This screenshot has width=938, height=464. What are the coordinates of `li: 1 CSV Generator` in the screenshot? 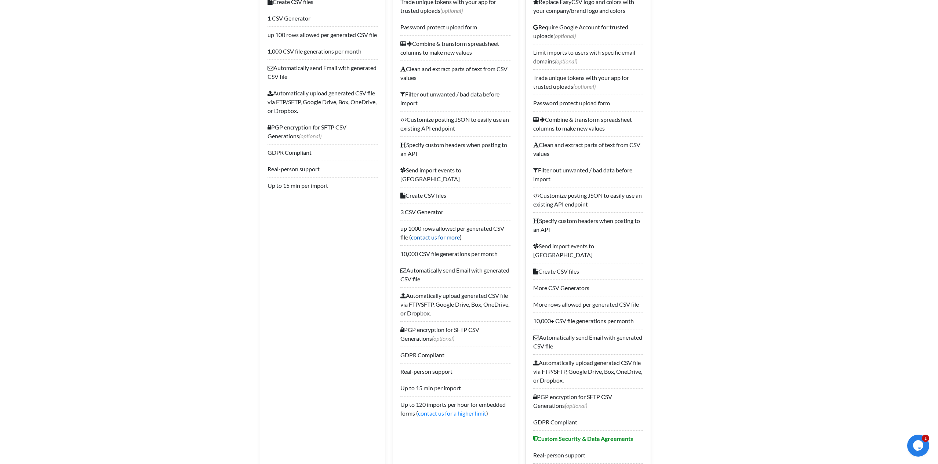 It's located at (323, 18).